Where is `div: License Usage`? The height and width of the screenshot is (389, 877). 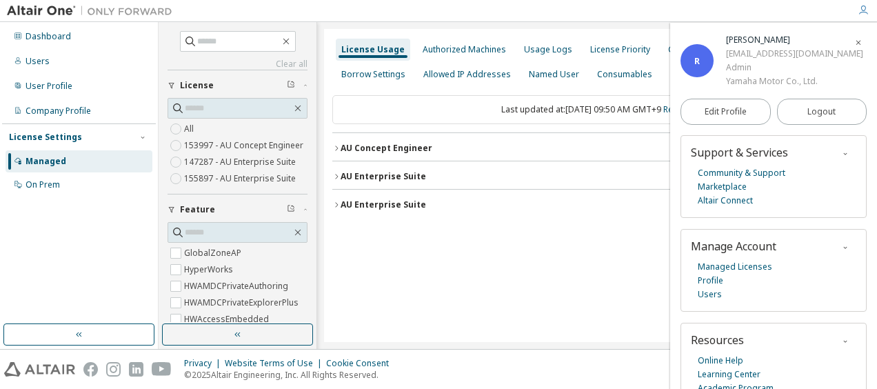 div: License Usage is located at coordinates (373, 50).